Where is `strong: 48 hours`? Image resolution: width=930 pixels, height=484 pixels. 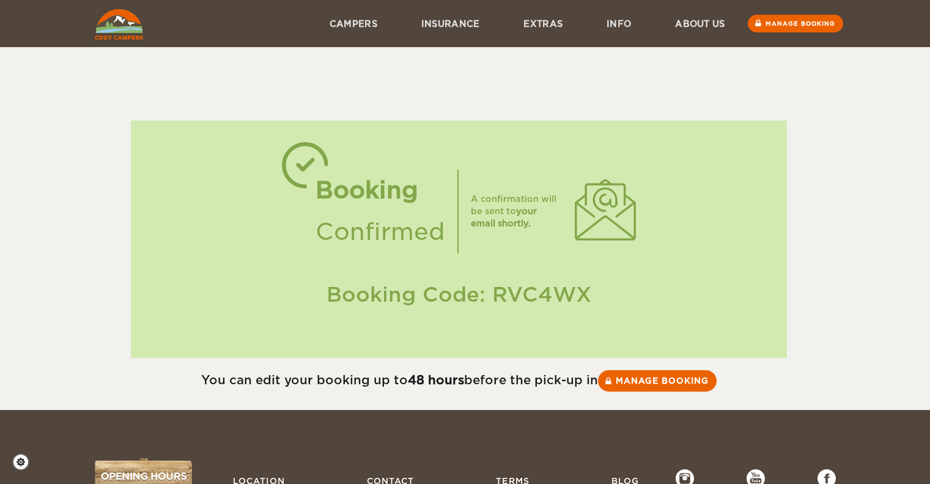
strong: 48 hours is located at coordinates (436, 380).